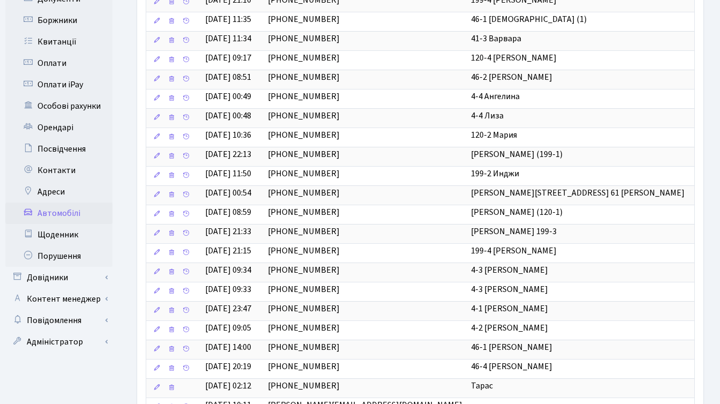  Describe the element at coordinates (59, 320) in the screenshot. I see `a: Повідомлення` at that location.